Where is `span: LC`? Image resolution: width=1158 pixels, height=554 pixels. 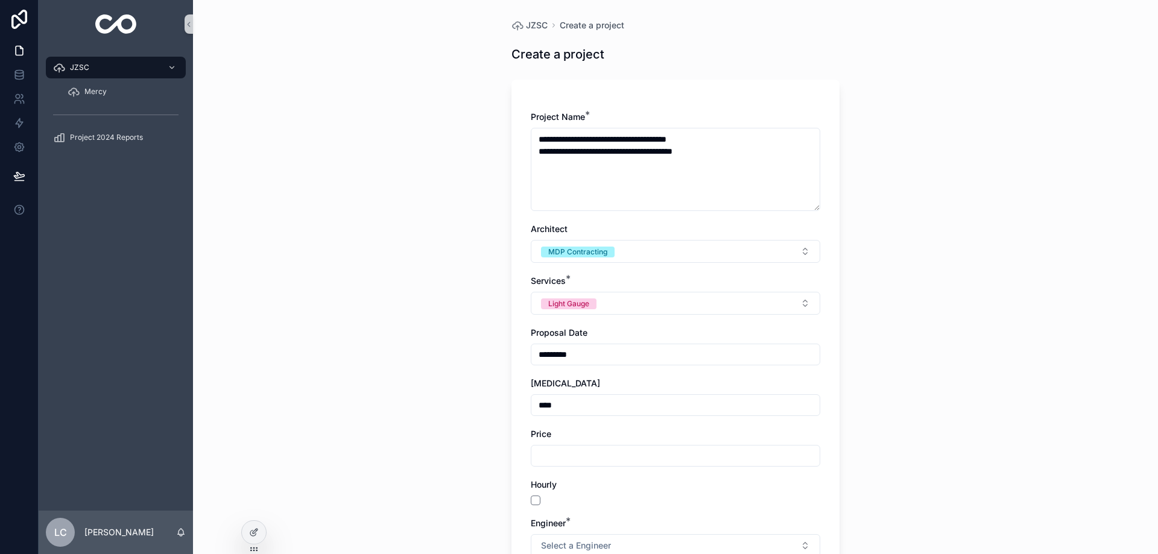
span: LC is located at coordinates (60, 533).